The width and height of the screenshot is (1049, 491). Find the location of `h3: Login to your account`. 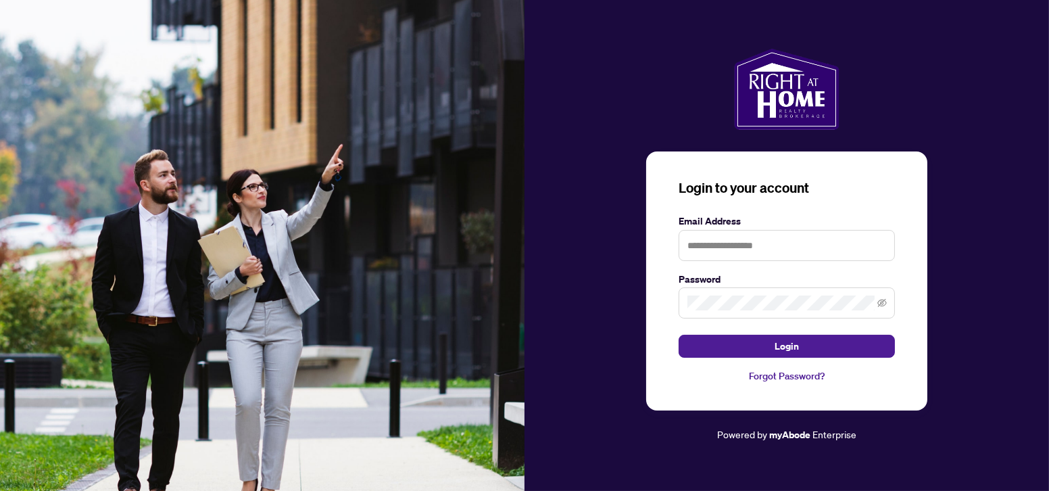

h3: Login to your account is located at coordinates (787, 188).